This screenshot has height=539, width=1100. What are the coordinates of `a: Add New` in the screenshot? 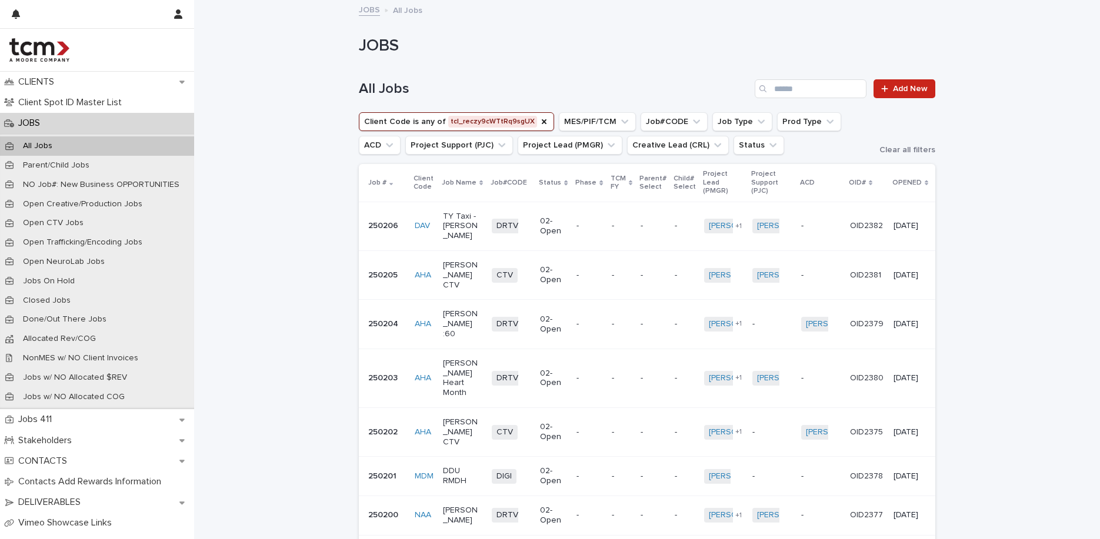 It's located at (904, 89).